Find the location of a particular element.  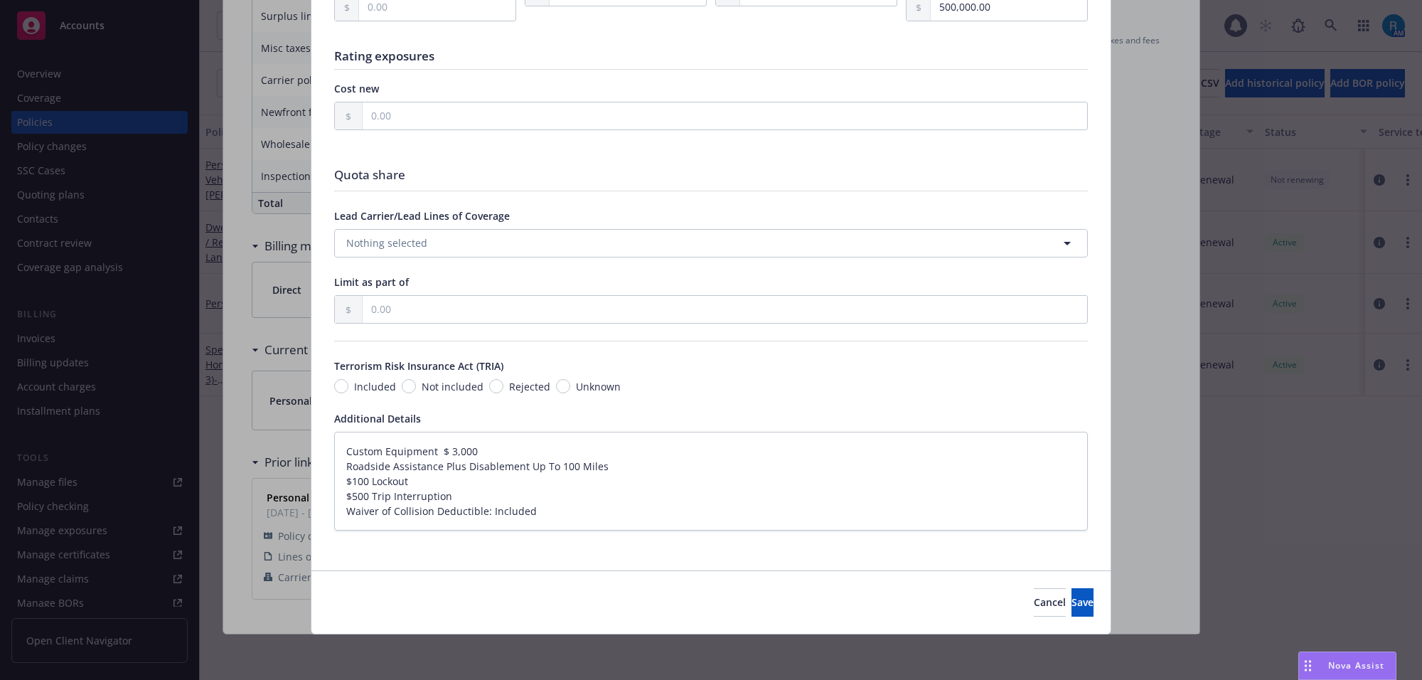

span: Rejected is located at coordinates (530, 386).